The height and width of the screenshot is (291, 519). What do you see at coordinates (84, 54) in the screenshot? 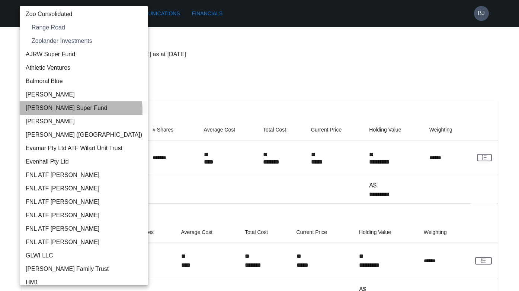
I see `span: AJRW Super Fund` at bounding box center [84, 54].